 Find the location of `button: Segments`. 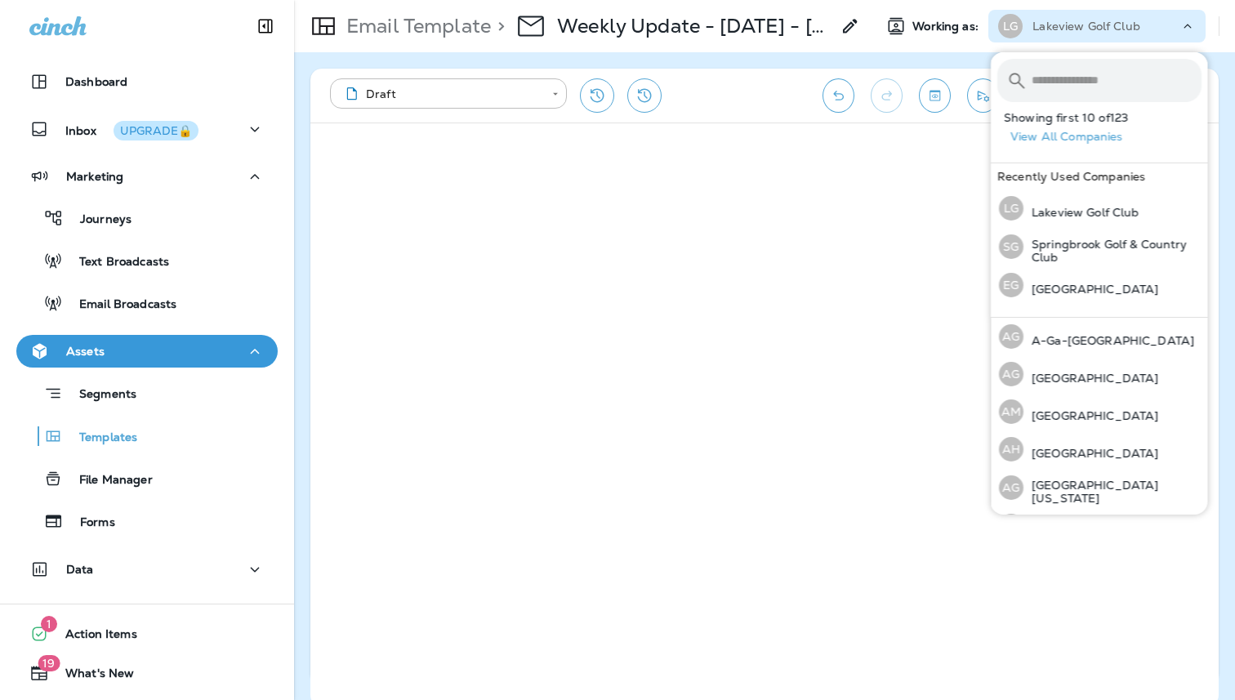

button: Segments is located at coordinates (147, 393).